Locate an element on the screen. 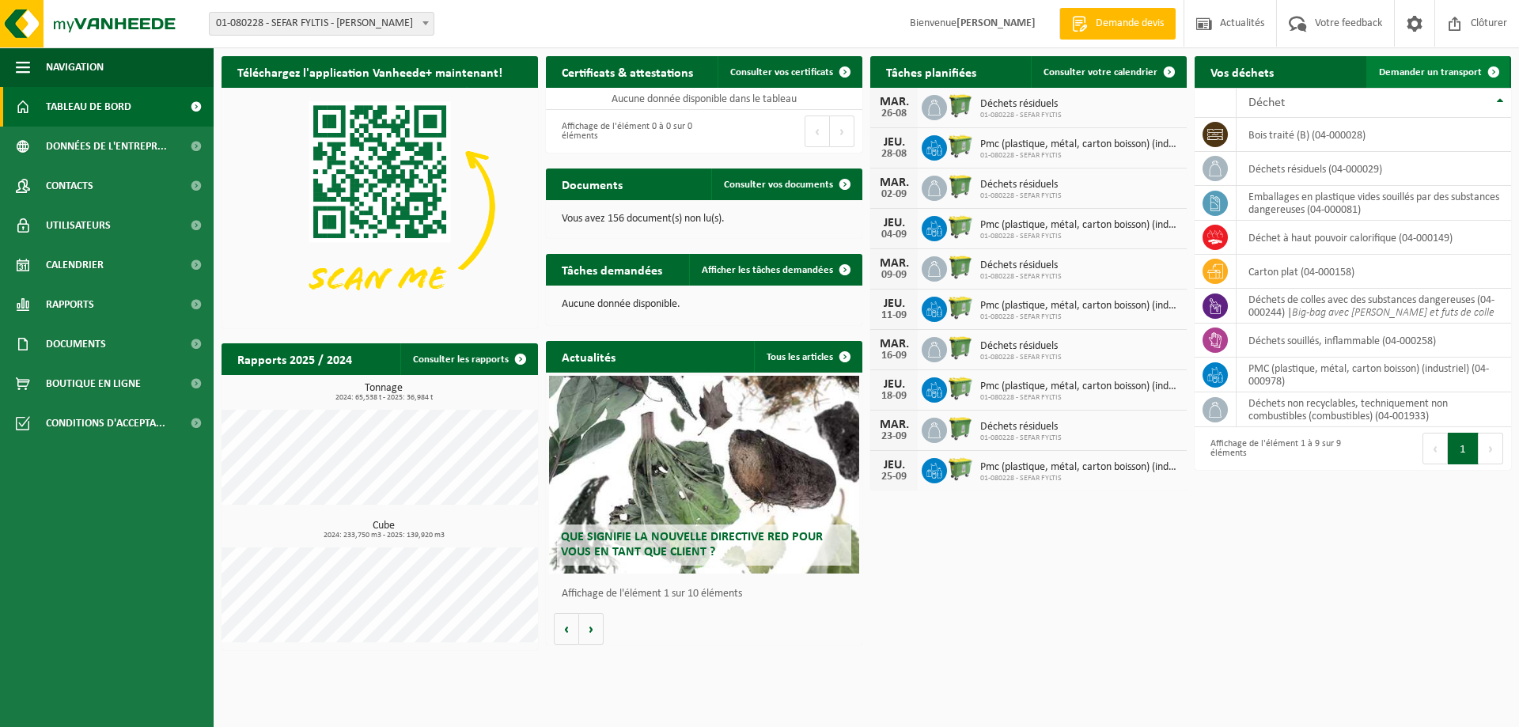 This screenshot has height=727, width=1519. h3: Tonnage is located at coordinates (384, 392).